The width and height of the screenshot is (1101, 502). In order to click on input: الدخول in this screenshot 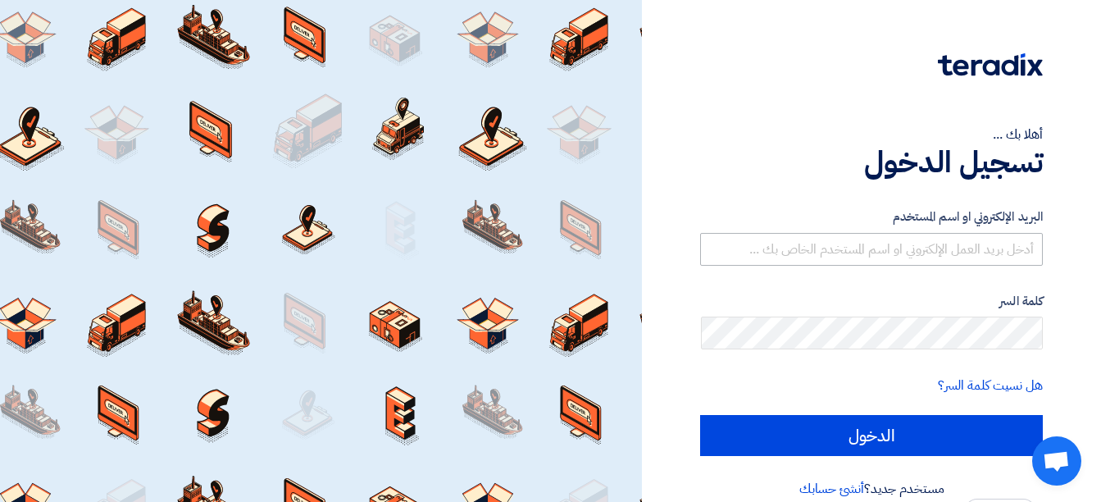, I will do `click(871, 435)`.